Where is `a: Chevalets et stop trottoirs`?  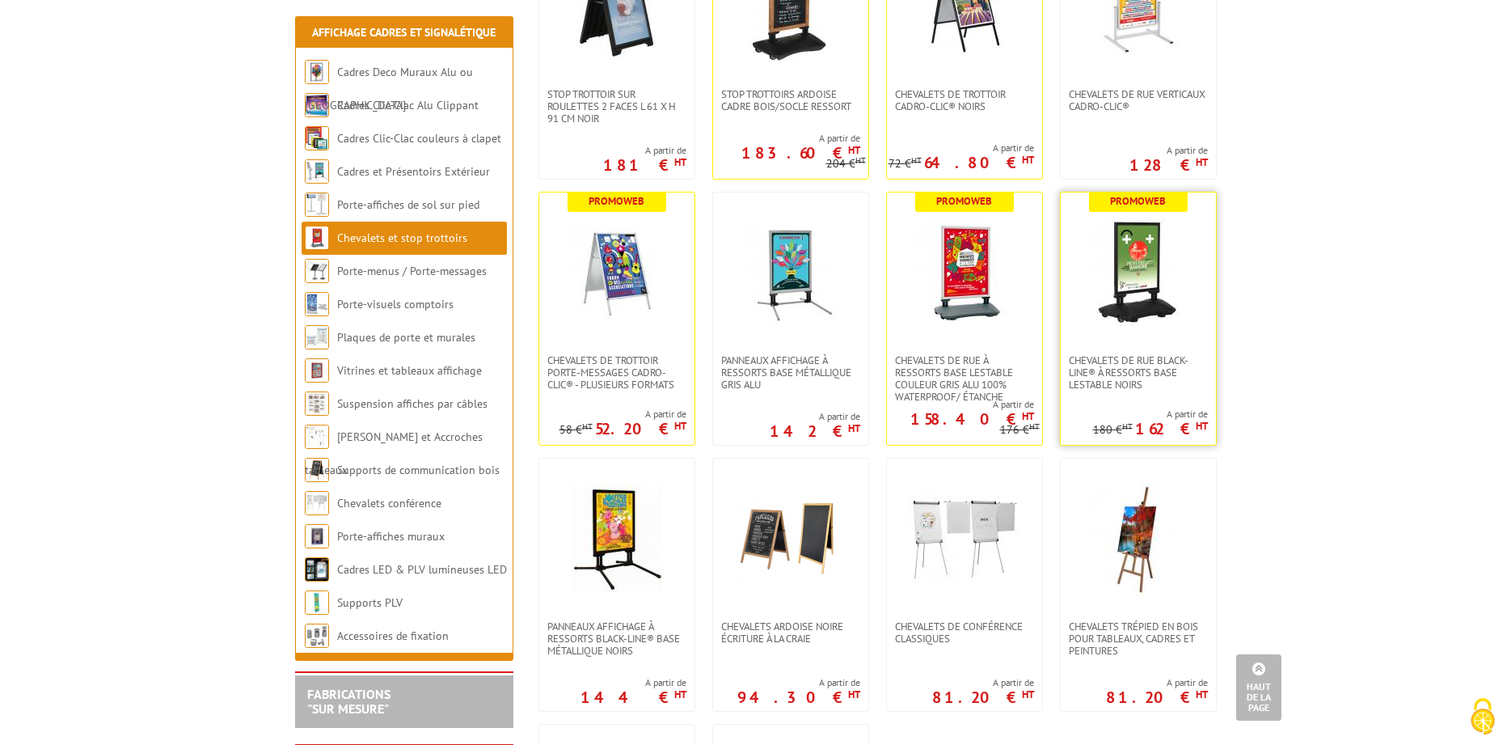 a: Chevalets et stop trottoirs is located at coordinates (402, 238).